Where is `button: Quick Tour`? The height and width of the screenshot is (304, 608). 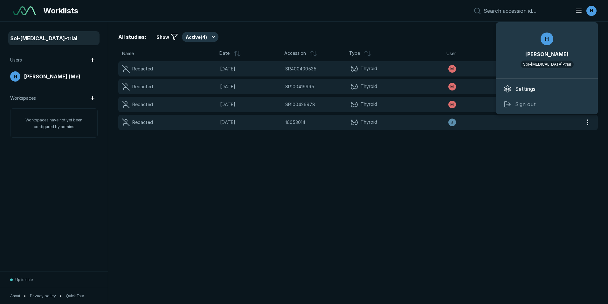
button: Quick Tour is located at coordinates (75, 296).